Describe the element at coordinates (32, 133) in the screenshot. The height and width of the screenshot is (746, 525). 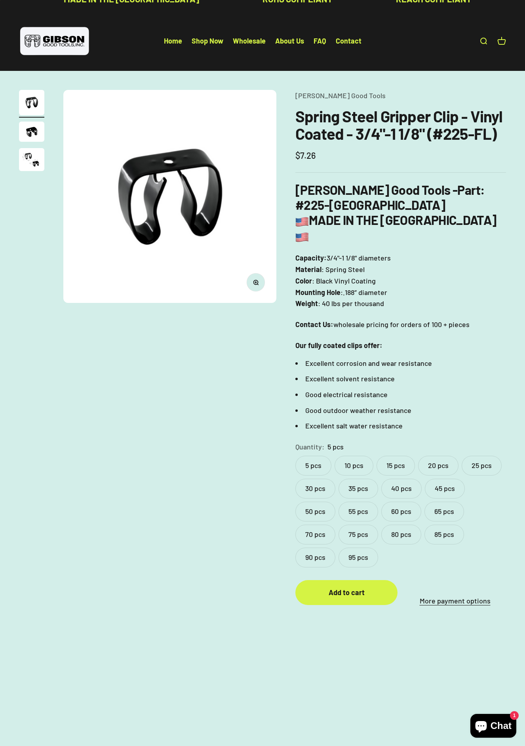
I see `button: Go to item 2` at that location.